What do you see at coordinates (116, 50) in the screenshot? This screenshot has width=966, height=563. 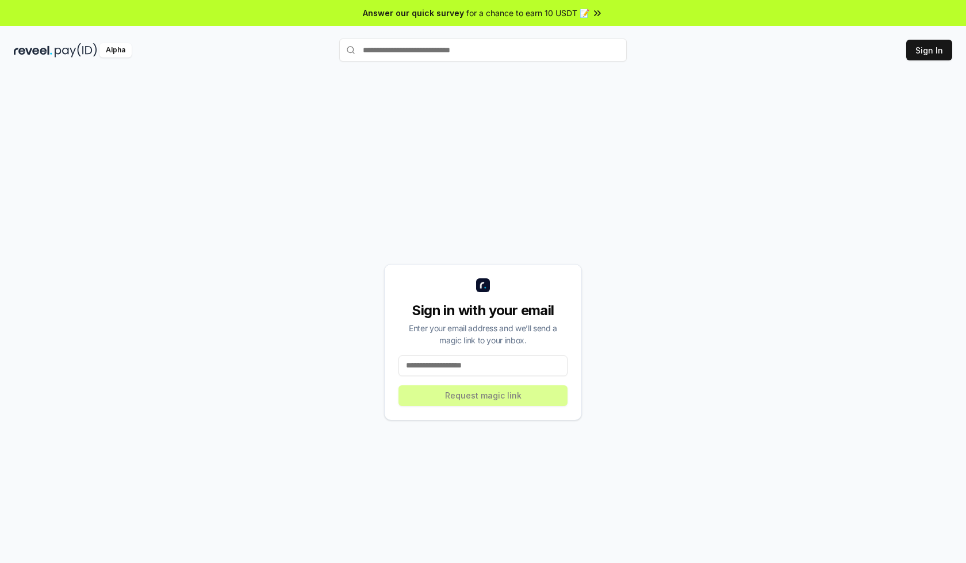 I see `div: Alpha` at bounding box center [116, 50].